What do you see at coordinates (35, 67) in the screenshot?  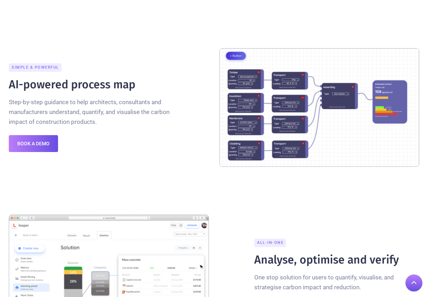 I see `div: Simple & Powerful` at bounding box center [35, 67].